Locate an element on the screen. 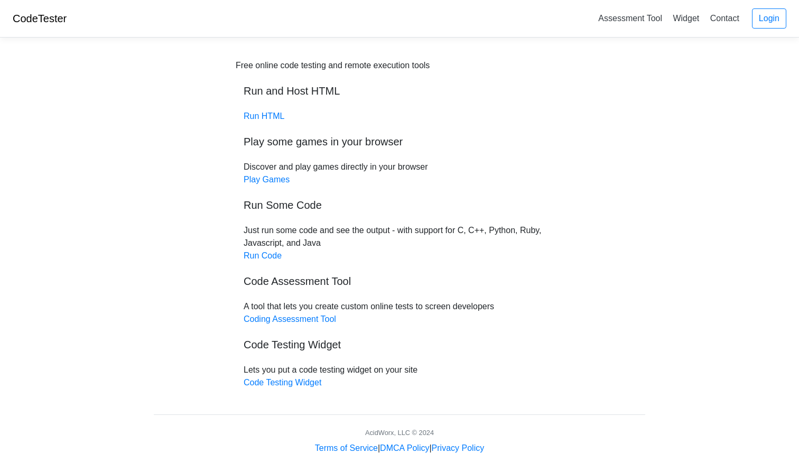  h5: Run Some Code is located at coordinates (399, 205).